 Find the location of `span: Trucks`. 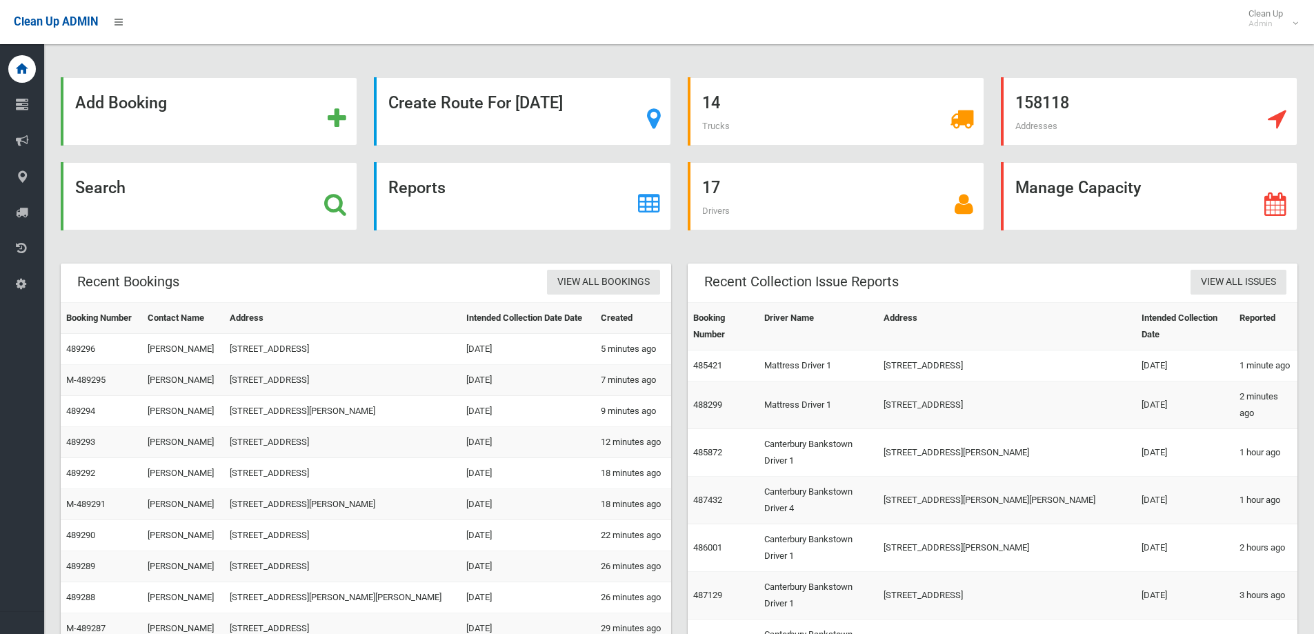

span: Trucks is located at coordinates (716, 126).